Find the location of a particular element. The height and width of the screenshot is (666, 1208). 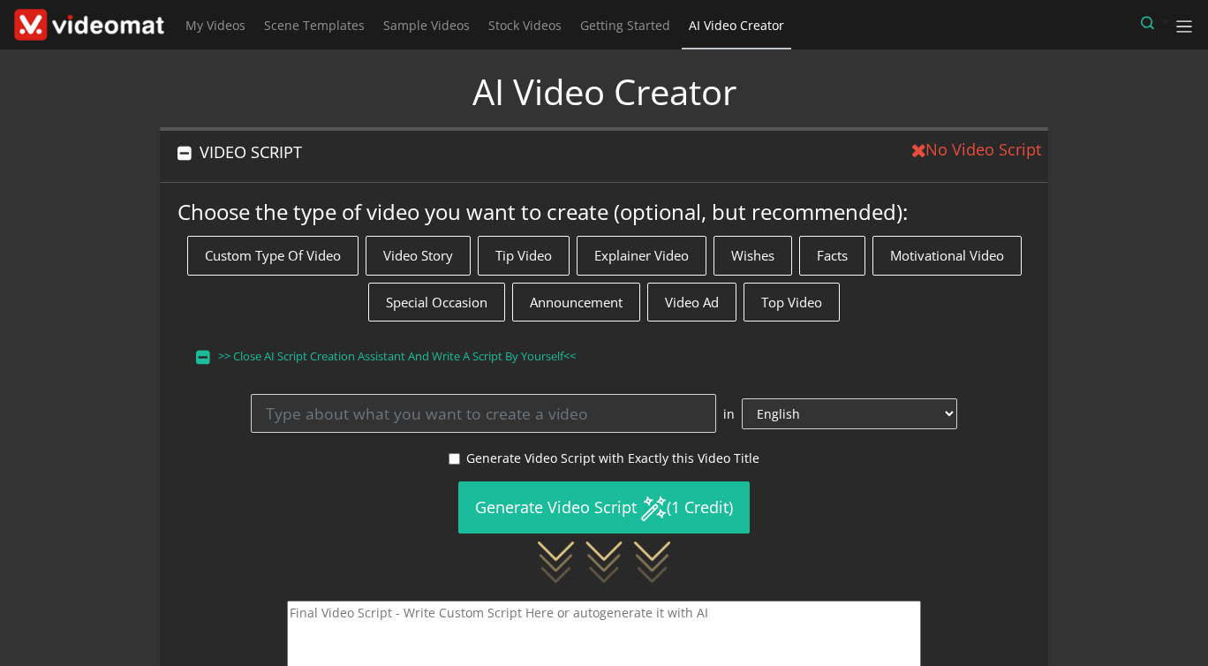

button: VIDEO SCRIPT is located at coordinates (525, 152).